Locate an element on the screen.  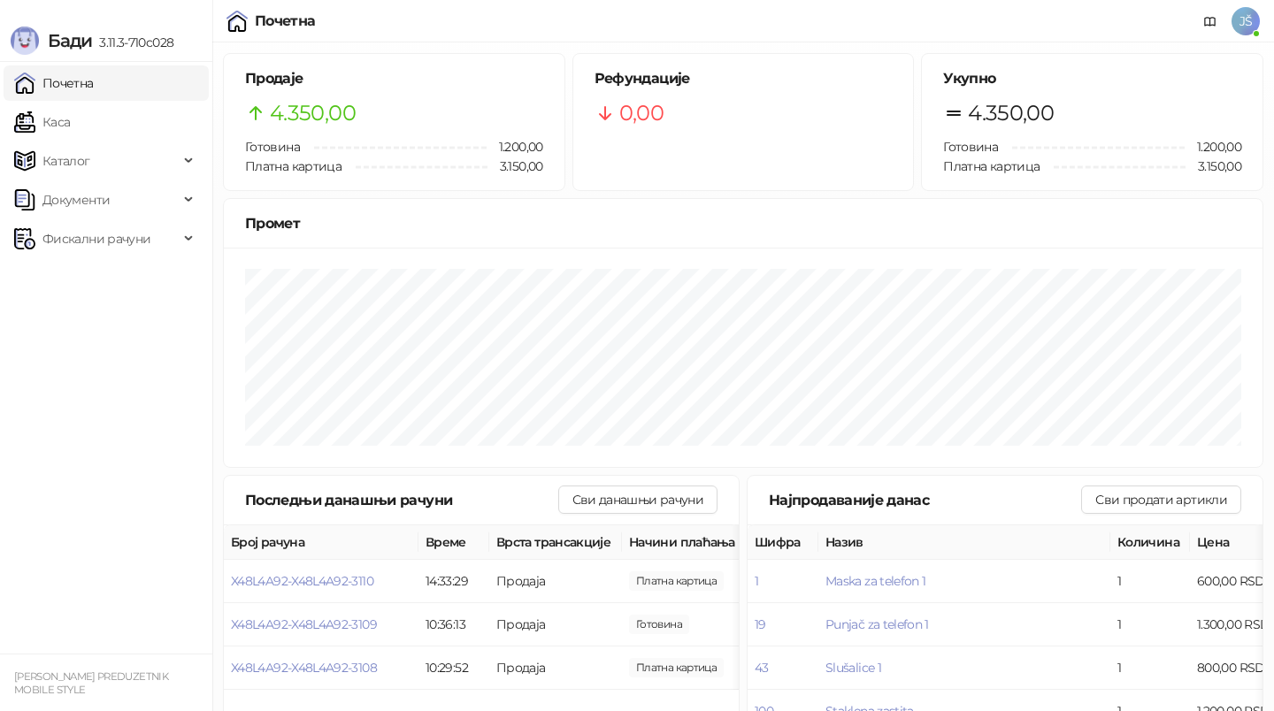
a: Каса is located at coordinates (42, 122).